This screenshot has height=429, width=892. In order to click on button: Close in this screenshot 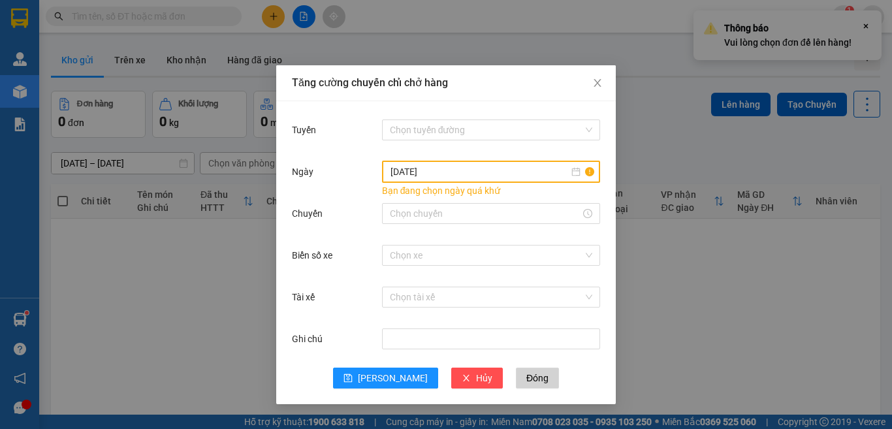, I will do `click(597, 84)`.